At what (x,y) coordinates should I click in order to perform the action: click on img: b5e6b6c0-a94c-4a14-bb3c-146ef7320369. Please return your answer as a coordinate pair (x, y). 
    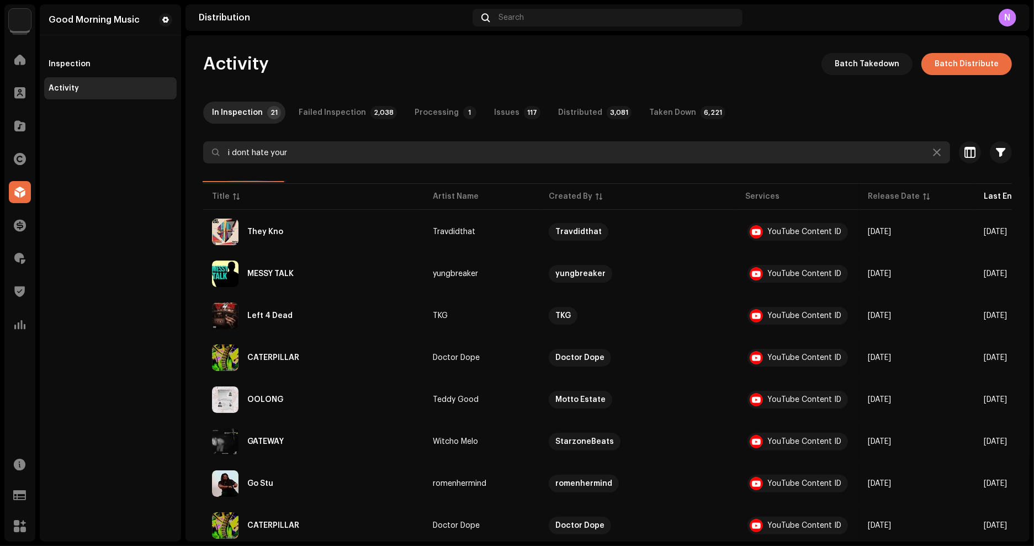
    Looking at the image, I should click on (225, 232).